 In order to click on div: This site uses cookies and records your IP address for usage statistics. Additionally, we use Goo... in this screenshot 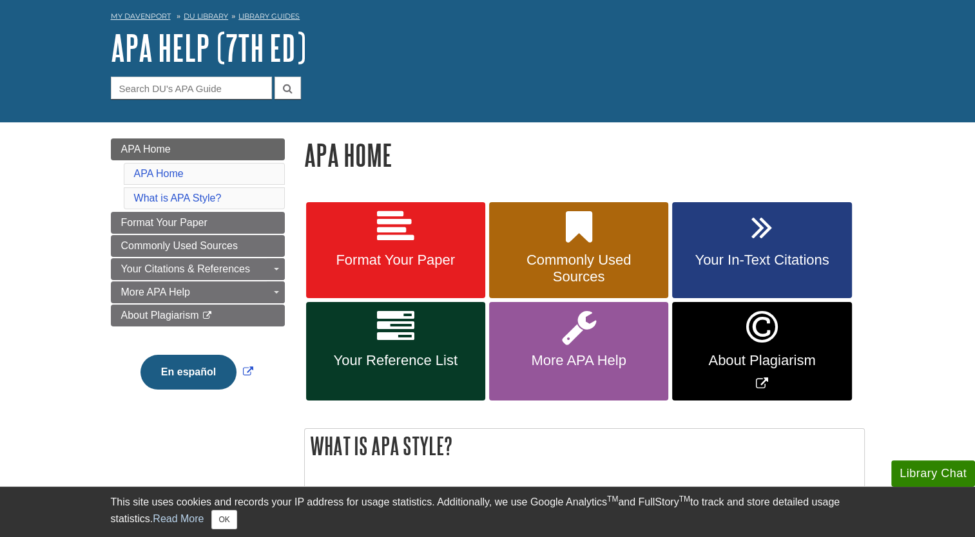, I will do `click(488, 512)`.